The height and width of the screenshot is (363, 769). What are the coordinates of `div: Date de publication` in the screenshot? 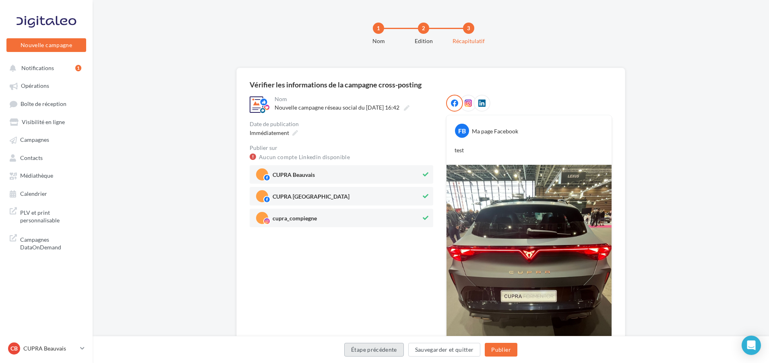 It's located at (341, 124).